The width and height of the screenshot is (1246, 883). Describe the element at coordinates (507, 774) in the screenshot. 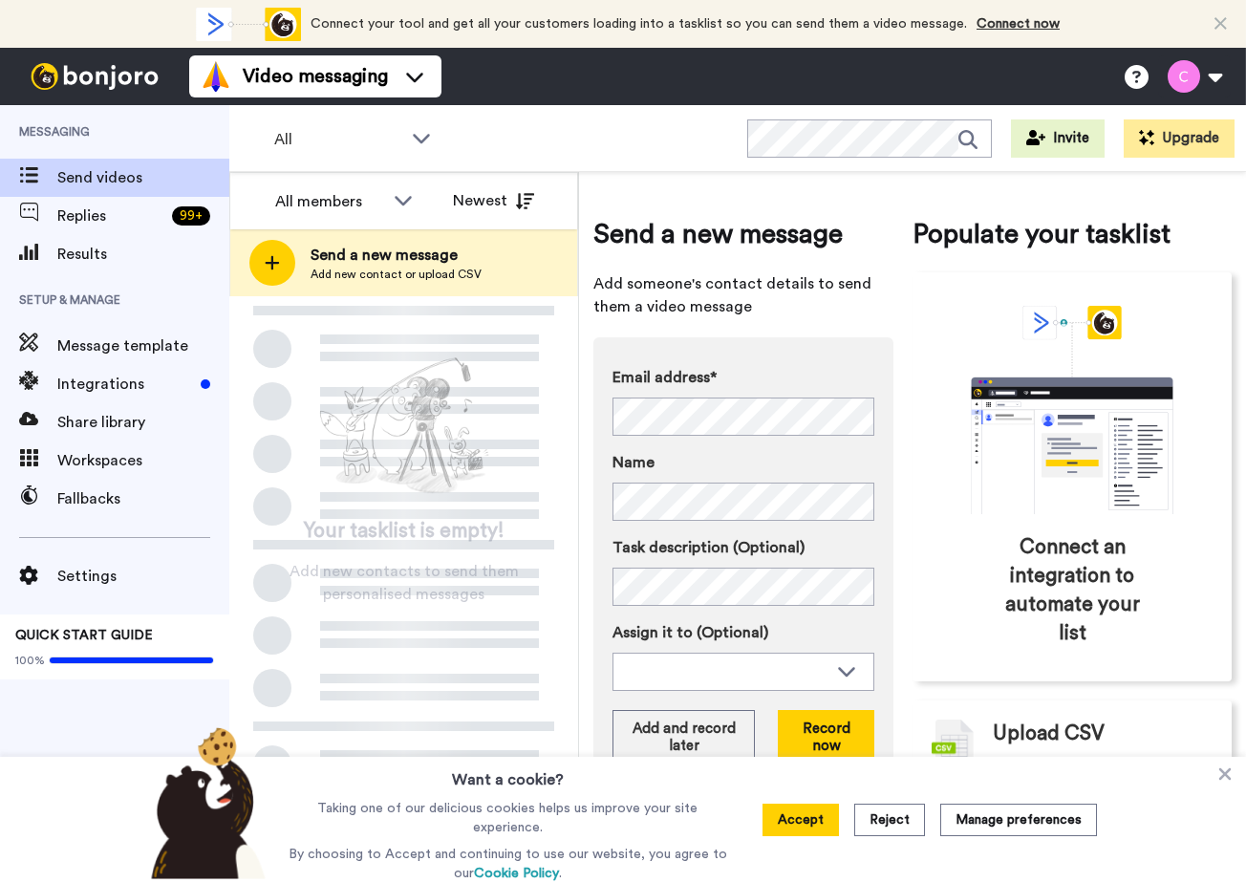

I see `h3: Want a cookie?` at that location.